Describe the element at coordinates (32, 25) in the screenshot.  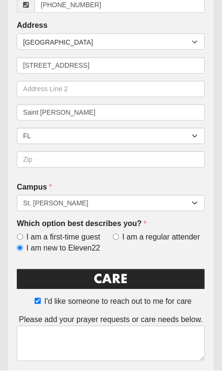
I see `label: Address` at that location.